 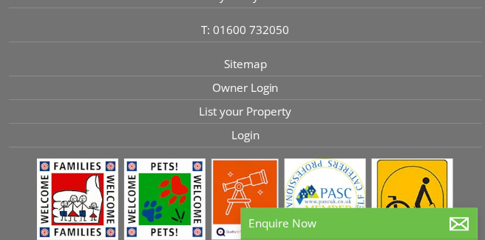 I want to click on img: PASC - PASC UK Members, so click(x=325, y=199).